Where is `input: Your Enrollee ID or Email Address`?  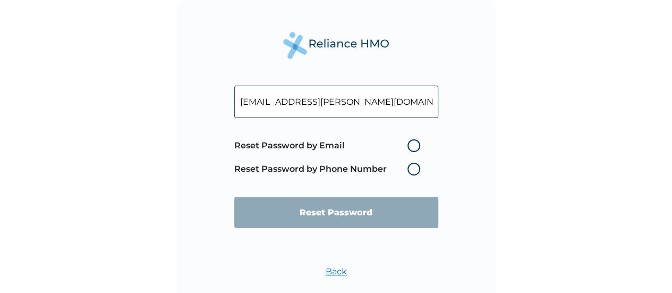 input: Your Enrollee ID or Email Address is located at coordinates (336, 101).